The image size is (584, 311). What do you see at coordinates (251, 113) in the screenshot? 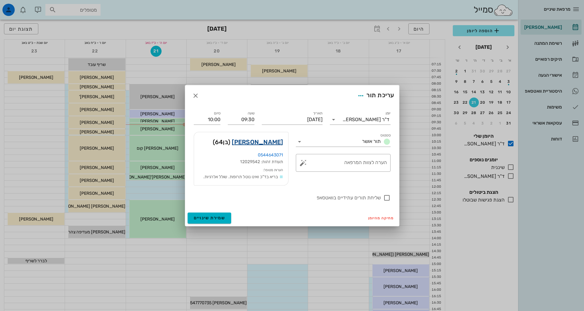
I see `label: שעה` at bounding box center [251, 113].